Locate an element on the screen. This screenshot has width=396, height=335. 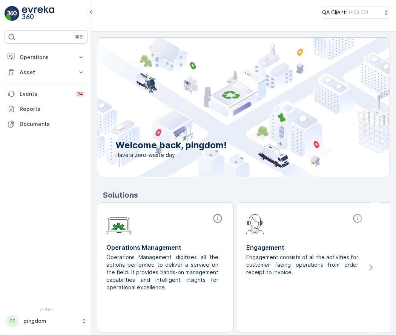
img: logo is located at coordinates (12, 14).